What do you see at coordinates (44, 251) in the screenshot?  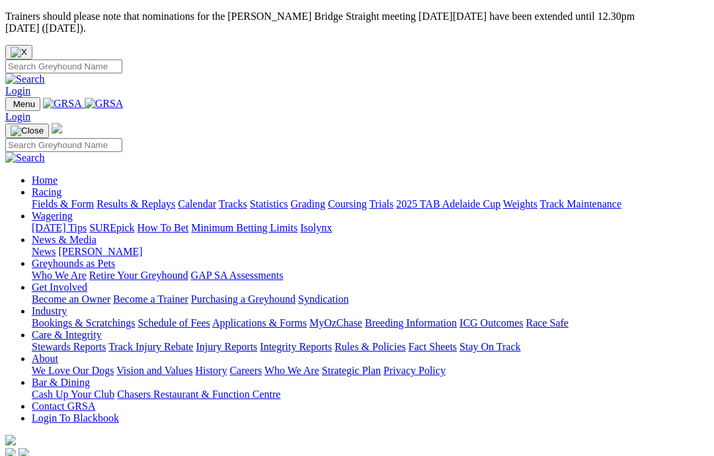 I see `a: News` at bounding box center [44, 251].